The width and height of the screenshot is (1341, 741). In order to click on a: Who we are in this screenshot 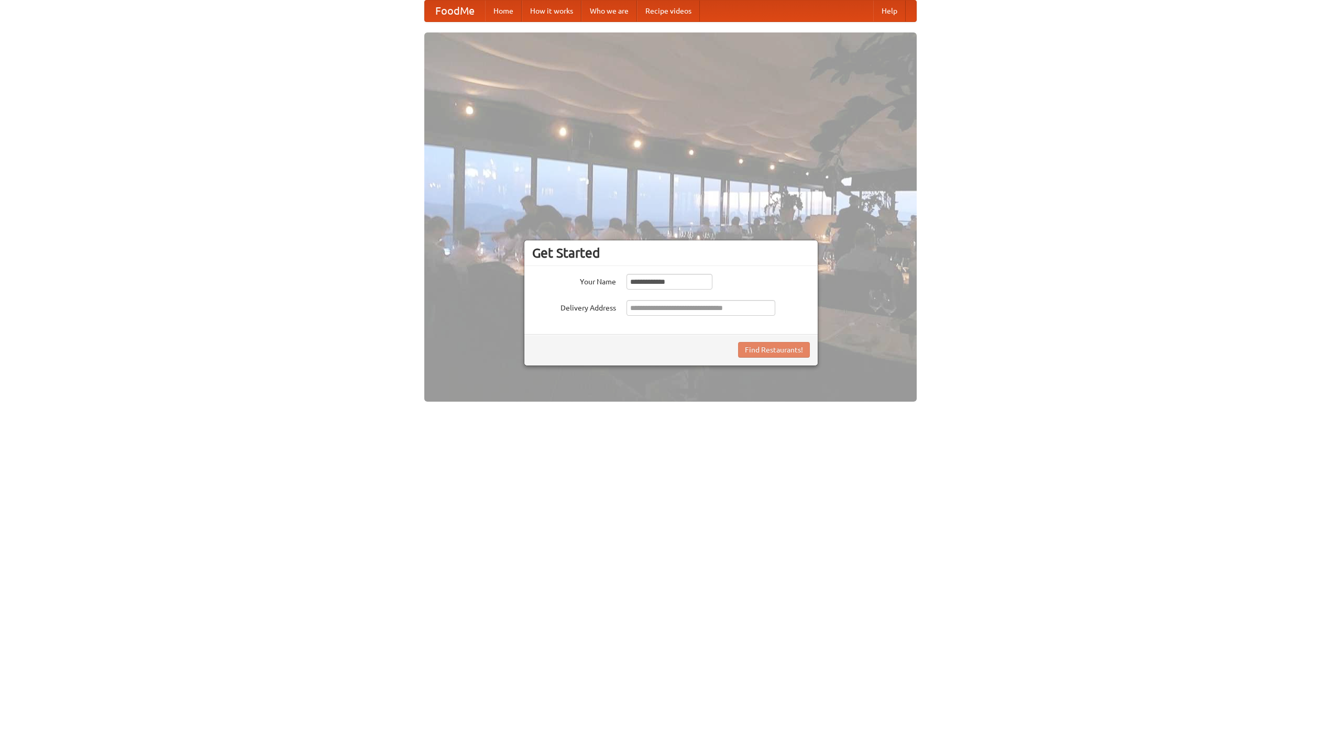, I will do `click(609, 11)`.